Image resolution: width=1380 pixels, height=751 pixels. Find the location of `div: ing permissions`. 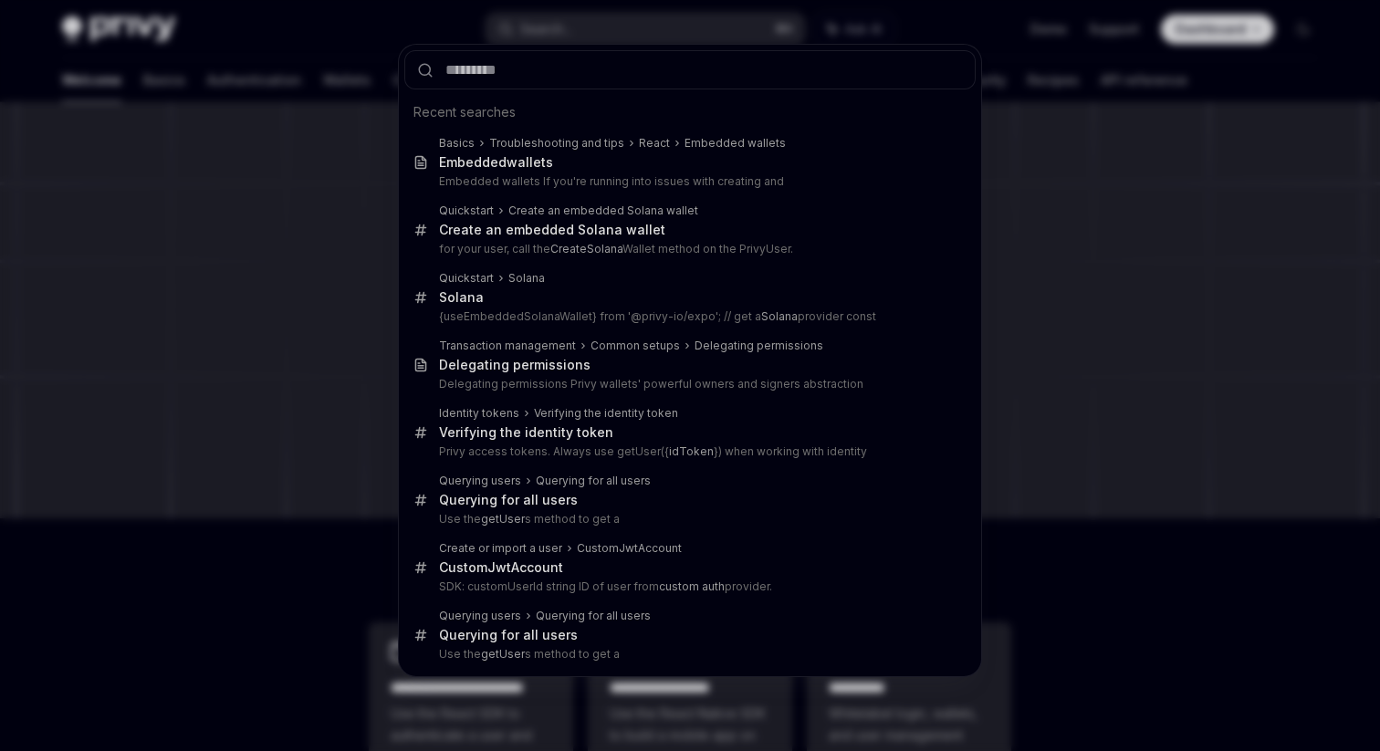

div: ing permissions is located at coordinates (515, 365).